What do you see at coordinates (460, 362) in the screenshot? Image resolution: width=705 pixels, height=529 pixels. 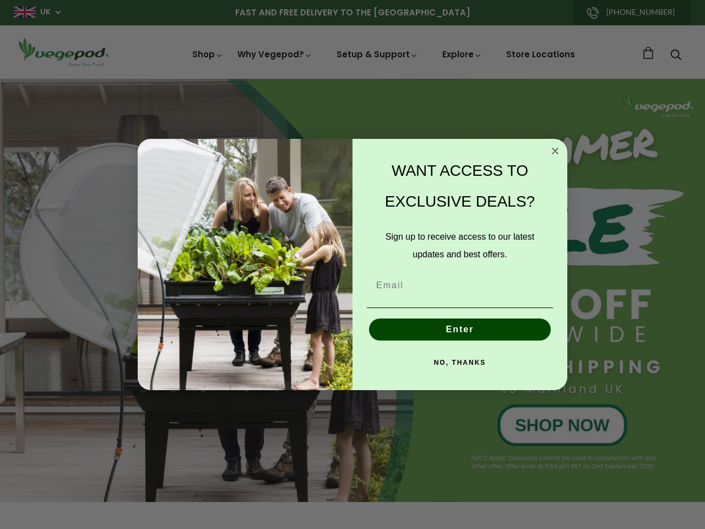 I see `button: NO, THANKS` at bounding box center [460, 362].